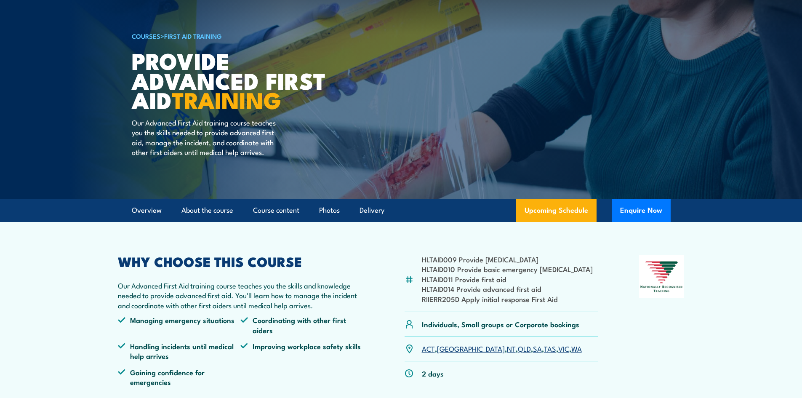 This screenshot has height=398, width=802. Describe the element at coordinates (564, 348) in the screenshot. I see `a: VIC` at that location.